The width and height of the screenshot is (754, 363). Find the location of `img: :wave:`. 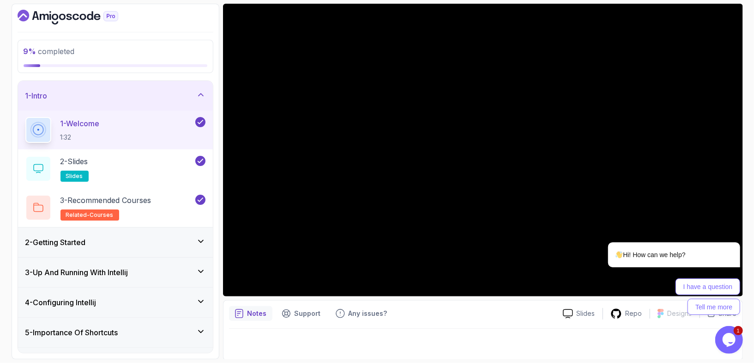

img: :wave: is located at coordinates (41, 95).